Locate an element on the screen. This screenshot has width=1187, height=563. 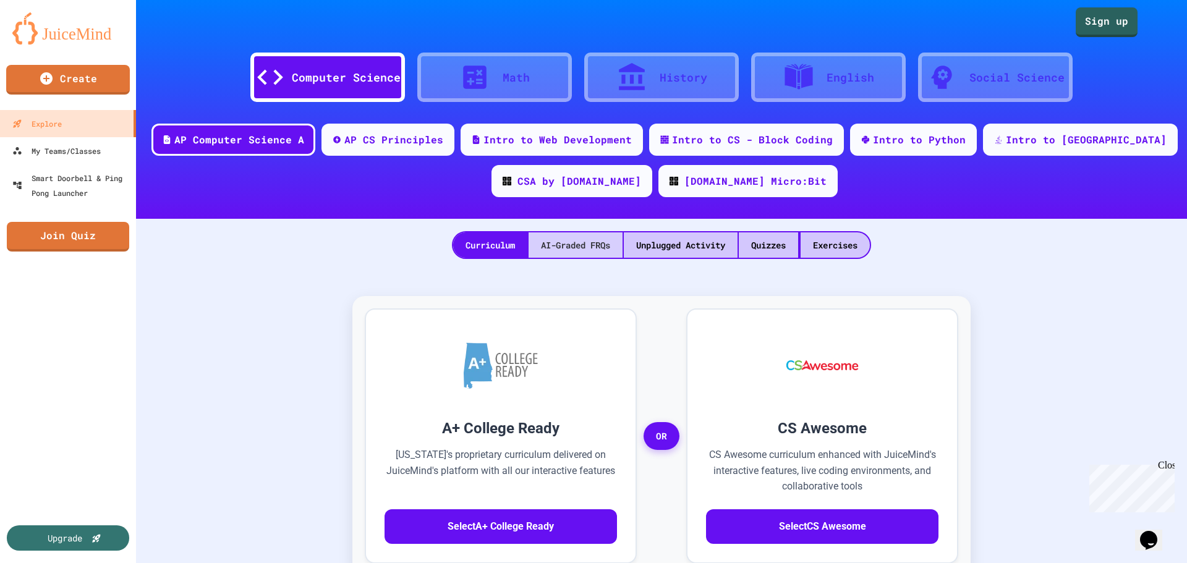
div: Intro to Web Development is located at coordinates (557, 140).